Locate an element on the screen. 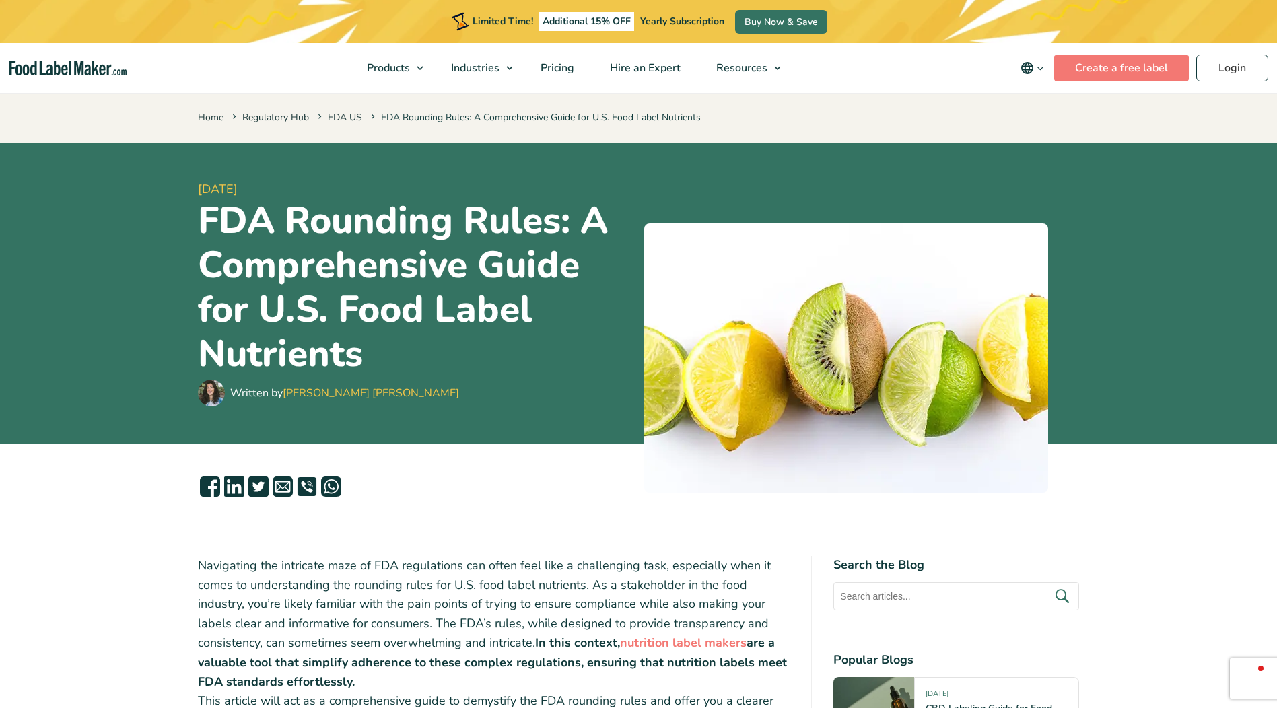 Image resolution: width=1277 pixels, height=708 pixels. a: FDA US is located at coordinates (345, 117).